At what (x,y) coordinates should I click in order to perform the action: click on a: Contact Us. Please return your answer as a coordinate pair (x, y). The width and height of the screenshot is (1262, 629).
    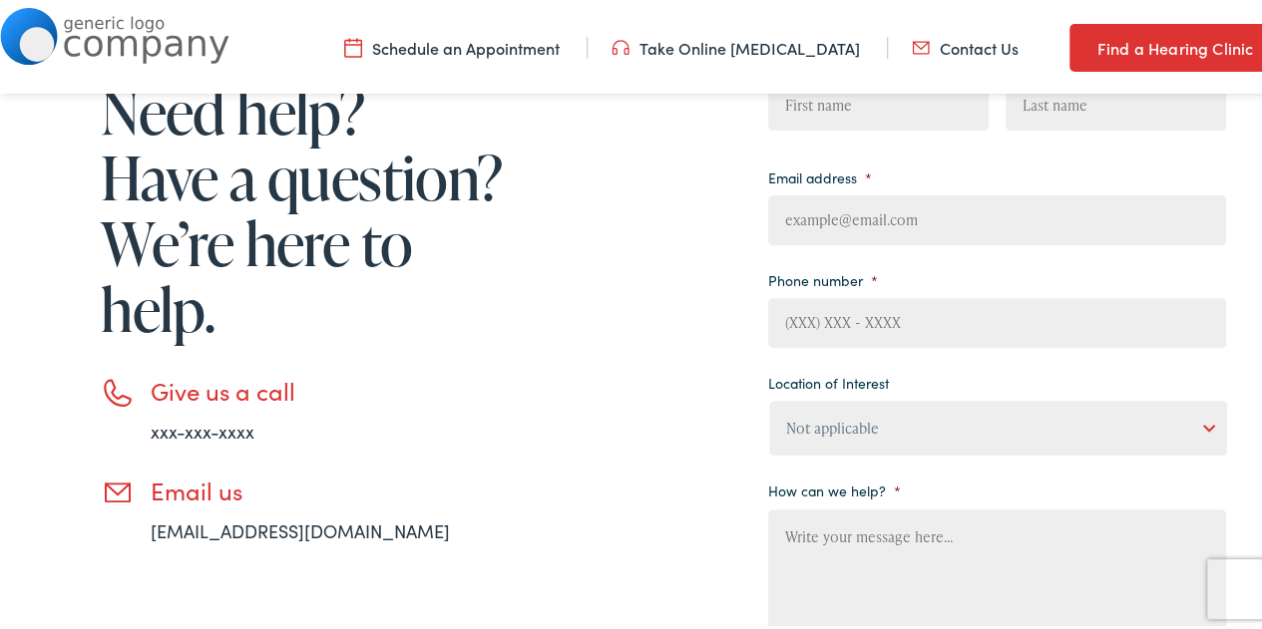
    Looking at the image, I should click on (964, 44).